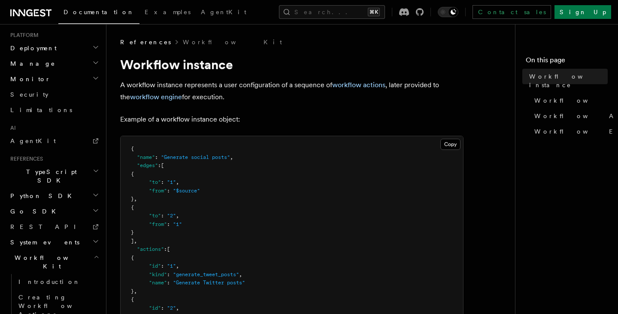 The image size is (618, 314). Describe the element at coordinates (569, 131) in the screenshot. I see `a: WorkflowEdge` at that location.